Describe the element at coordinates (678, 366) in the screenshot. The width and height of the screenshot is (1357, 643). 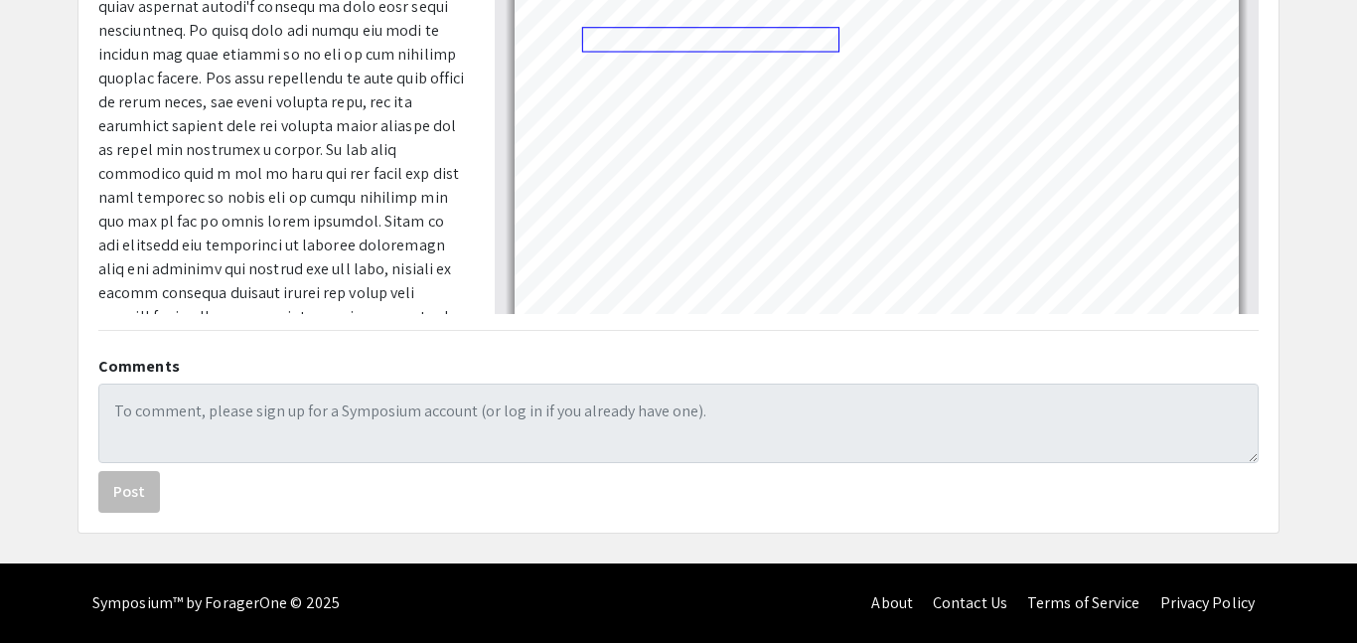
I see `h2: Comments` at that location.